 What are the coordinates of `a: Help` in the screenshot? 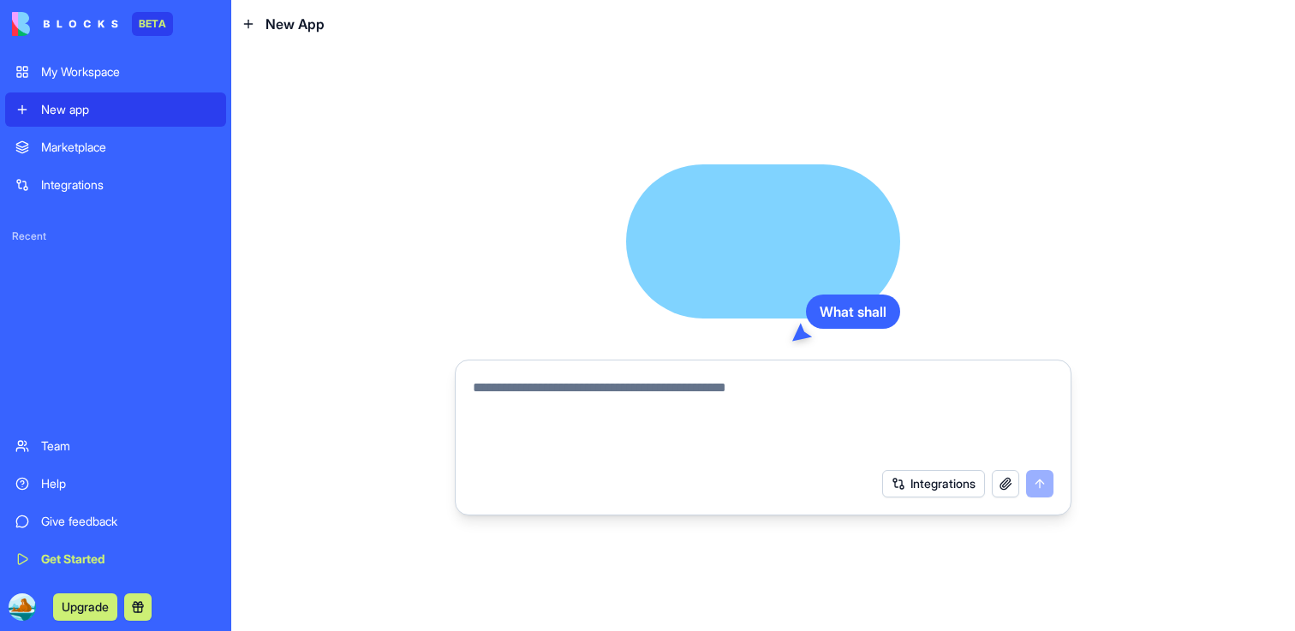 It's located at (116, 484).